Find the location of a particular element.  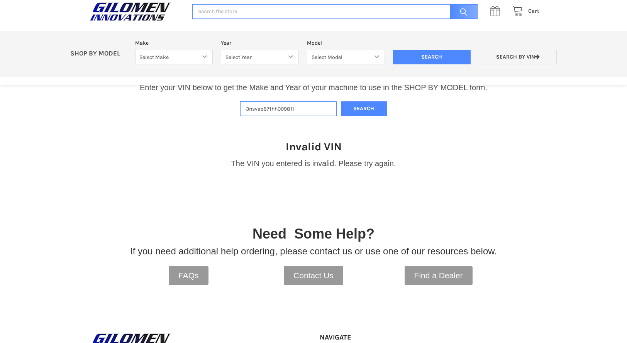

p: SHOP BY MODEL is located at coordinates (99, 54).